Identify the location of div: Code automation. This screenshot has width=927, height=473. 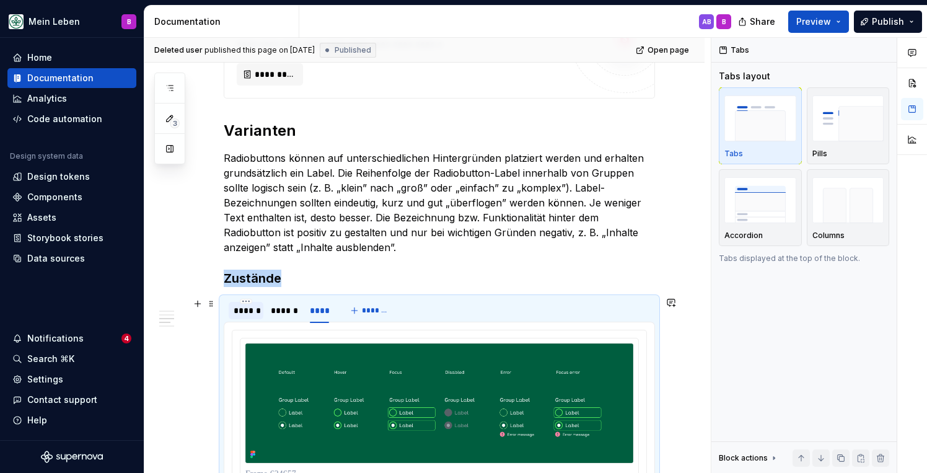
(64, 119).